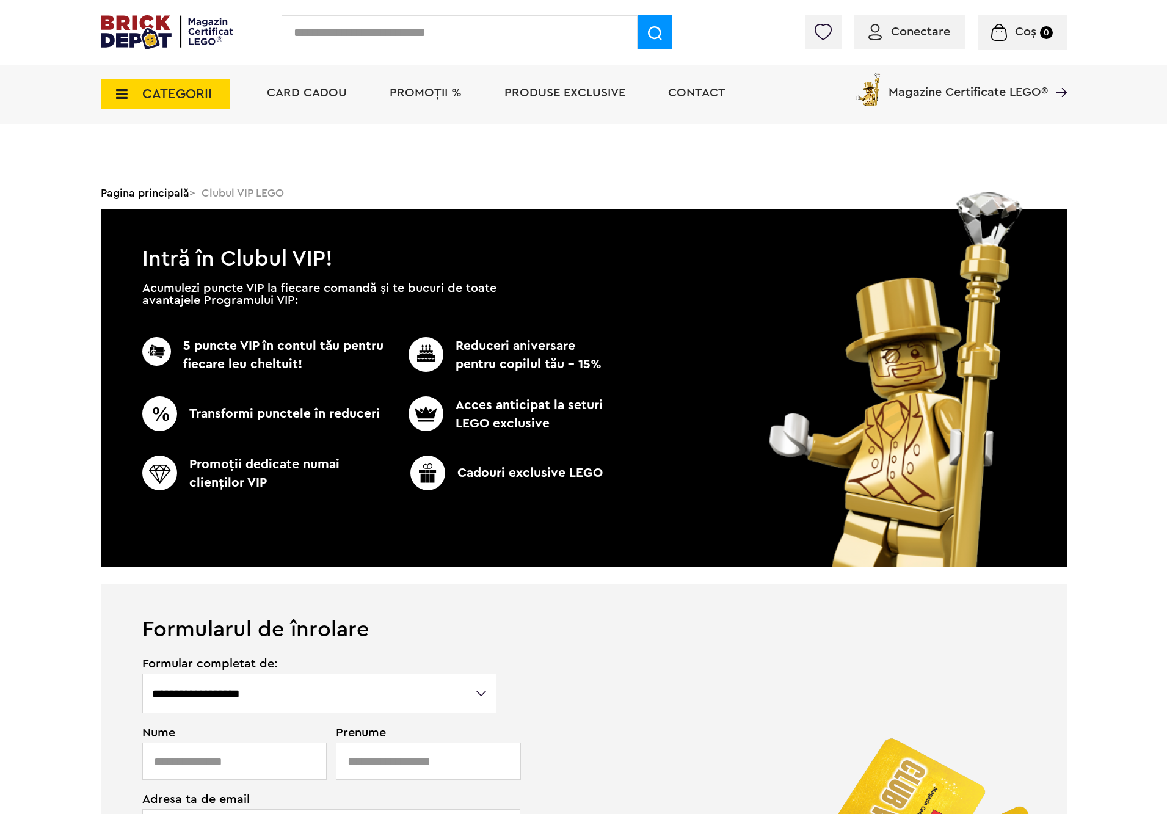 This screenshot has width=1167, height=814. What do you see at coordinates (584, 237) in the screenshot?
I see `h1: Intră în Clubul VIP!` at bounding box center [584, 237].